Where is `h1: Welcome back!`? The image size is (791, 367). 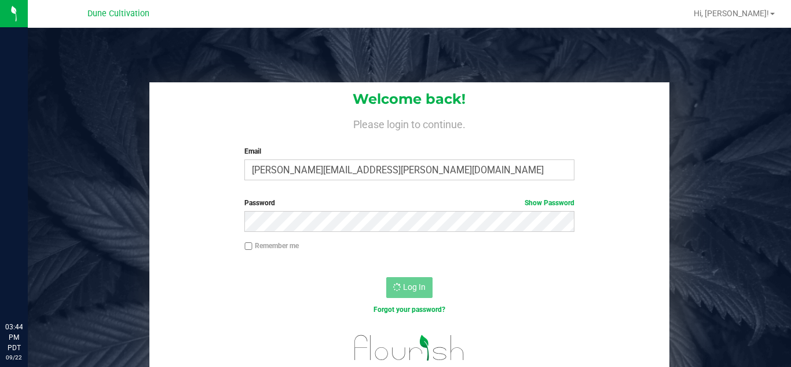
h1: Welcome back! is located at coordinates (409, 99).